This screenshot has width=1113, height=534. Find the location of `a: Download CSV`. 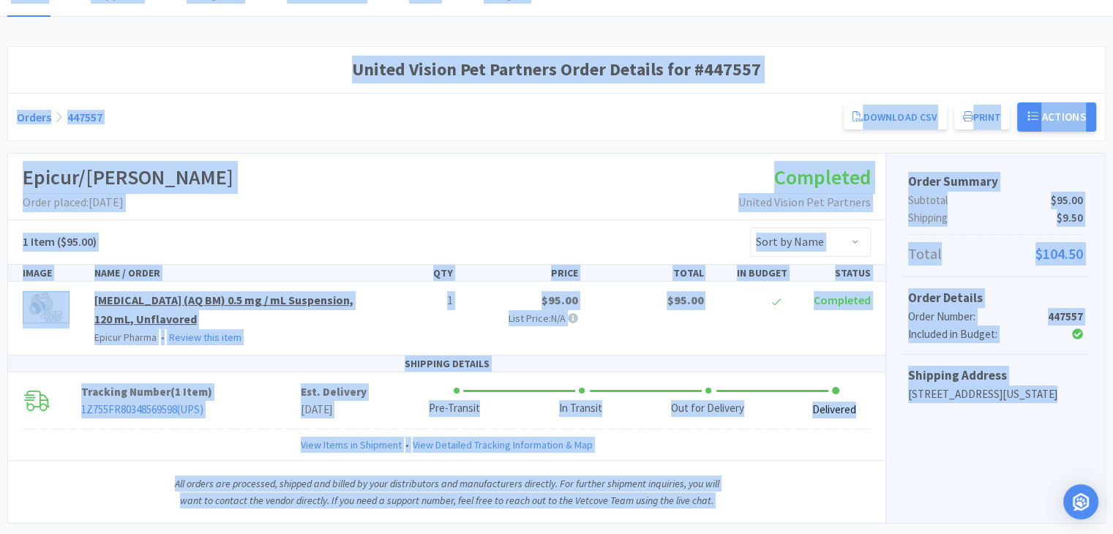

a: Download CSV is located at coordinates (895, 117).